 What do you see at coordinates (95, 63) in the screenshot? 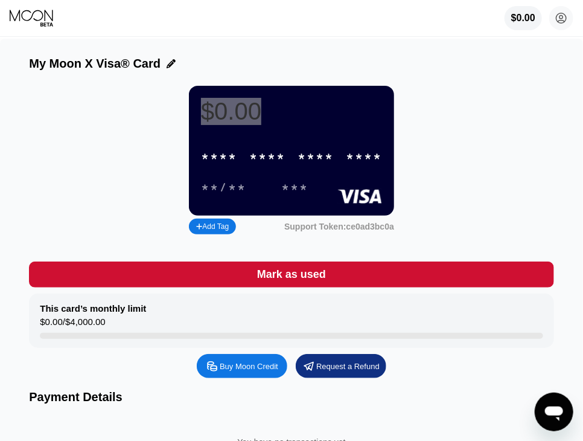
I see `div: My Moon X Visa® Card` at bounding box center [95, 63].